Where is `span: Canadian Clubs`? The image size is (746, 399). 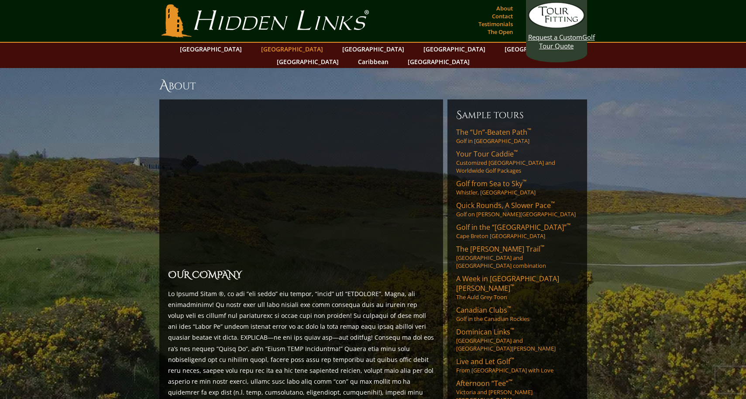 span: Canadian Clubs is located at coordinates (484, 310).